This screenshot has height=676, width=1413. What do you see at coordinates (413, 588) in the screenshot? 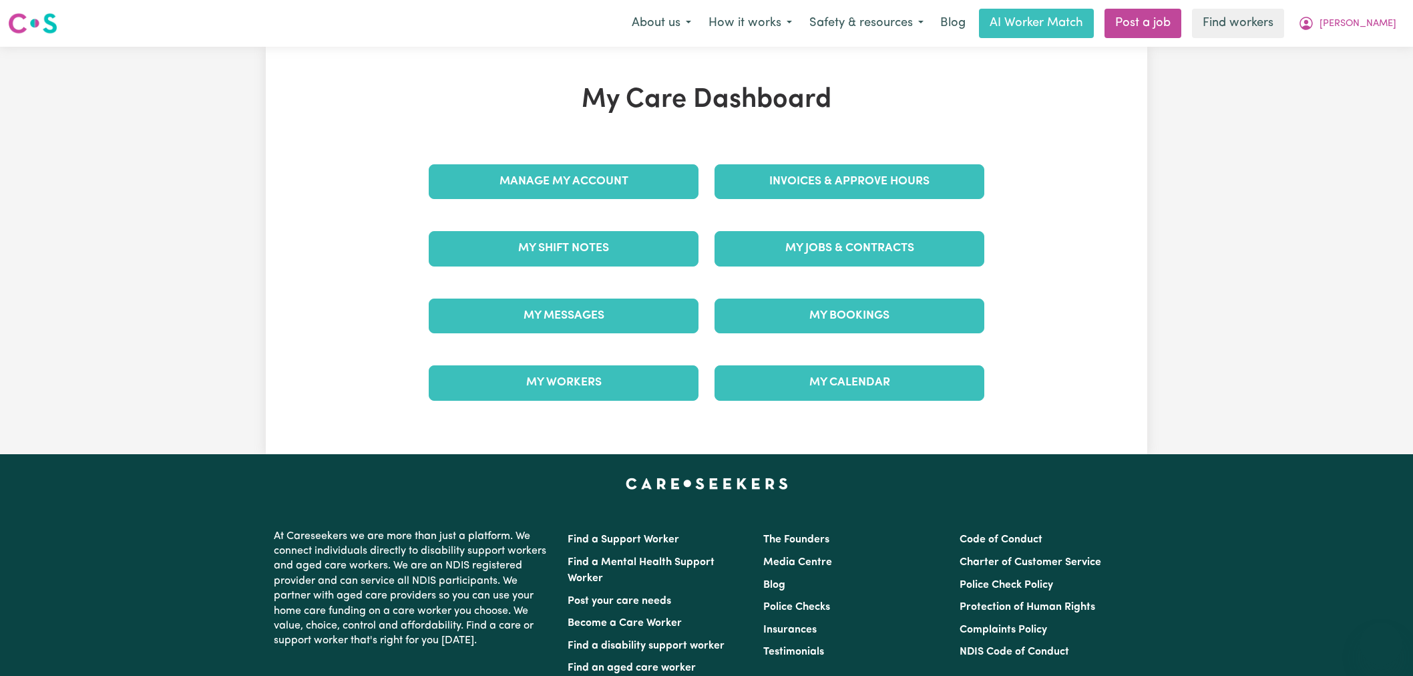
I see `p: At Careseekers we are more than just a platform. We connect individuals directly to disability su...` at bounding box center [413, 588].